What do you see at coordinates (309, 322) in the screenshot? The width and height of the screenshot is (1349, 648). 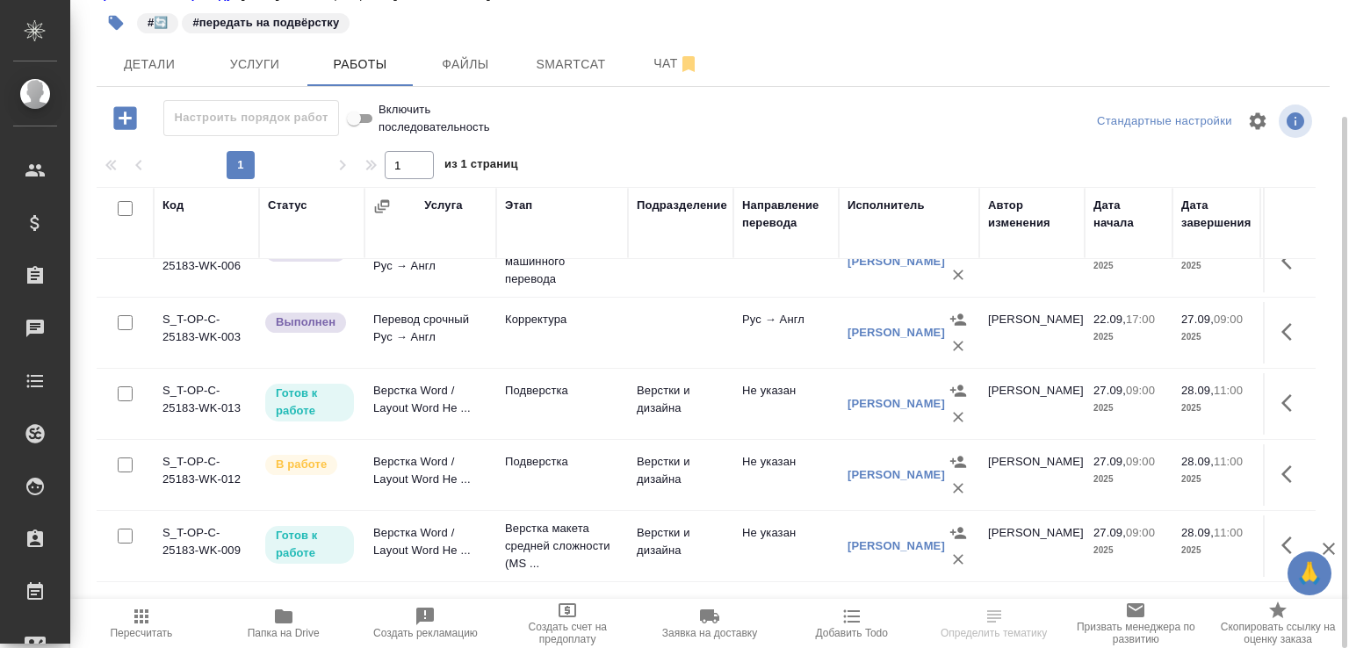 I see `div: Исполнитель завершил работу` at bounding box center [309, 322].